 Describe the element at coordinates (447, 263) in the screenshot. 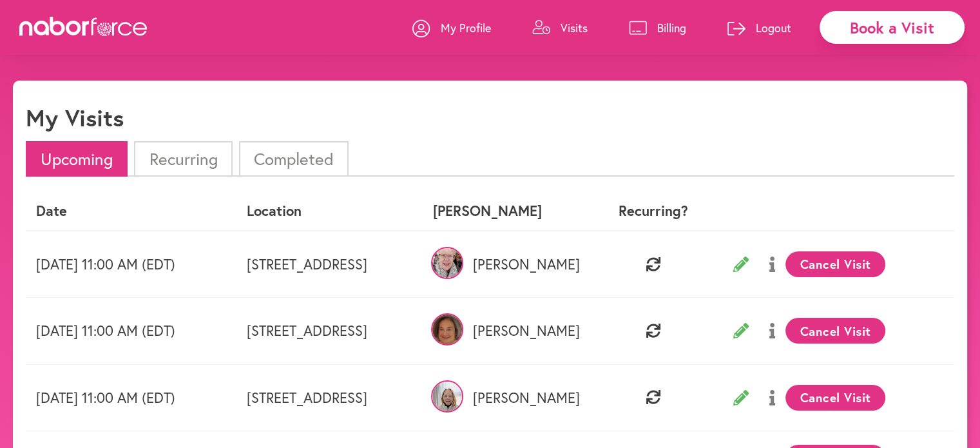

I see `img: atp946fRIOYPW3AximQa` at that location.